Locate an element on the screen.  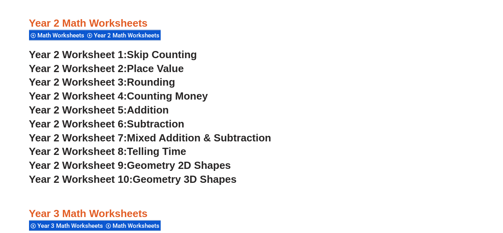
span: Mixed Addition & Subtraction is located at coordinates (199, 138).